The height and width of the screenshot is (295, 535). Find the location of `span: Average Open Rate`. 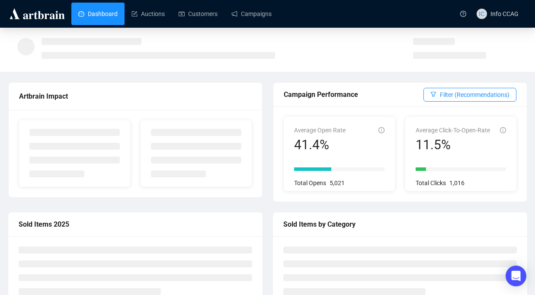

span: Average Open Rate is located at coordinates (320, 130).